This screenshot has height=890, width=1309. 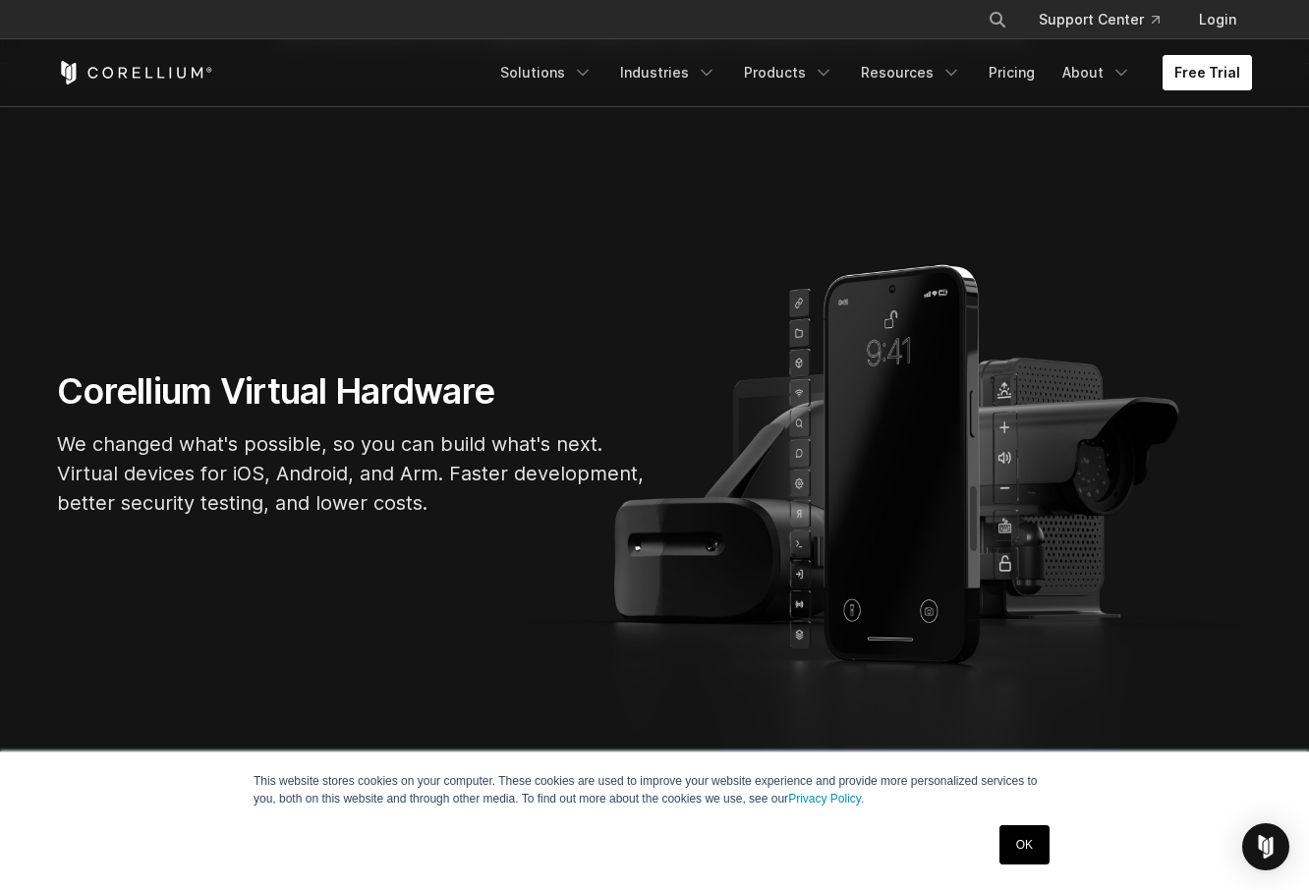 What do you see at coordinates (352, 474) in the screenshot?
I see `p: We changed what's possible, so you can build what's next. Virtual devices for iOS, Android, and A...` at bounding box center [352, 474].